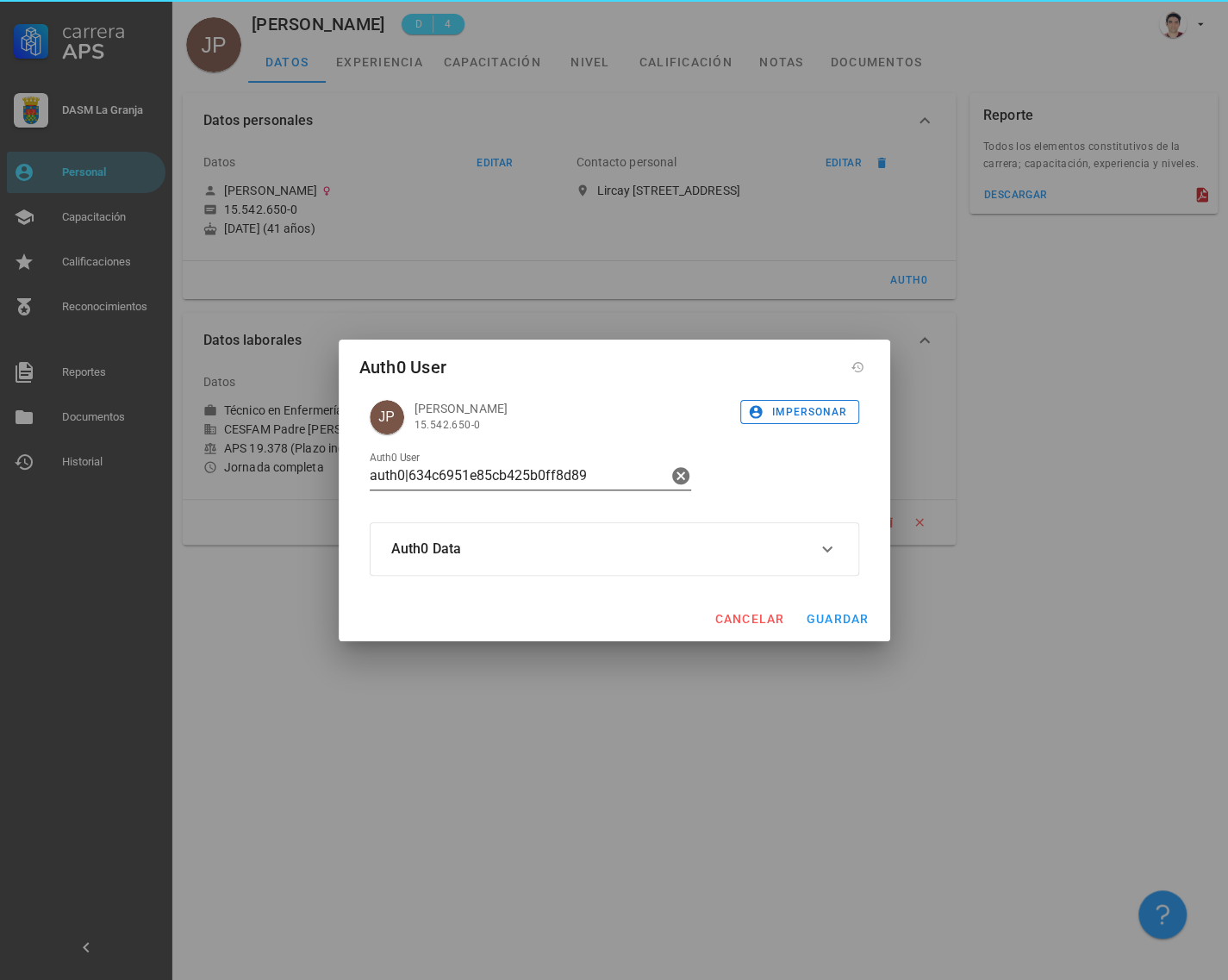  Describe the element at coordinates (386, 417) in the screenshot. I see `span: JP` at that location.